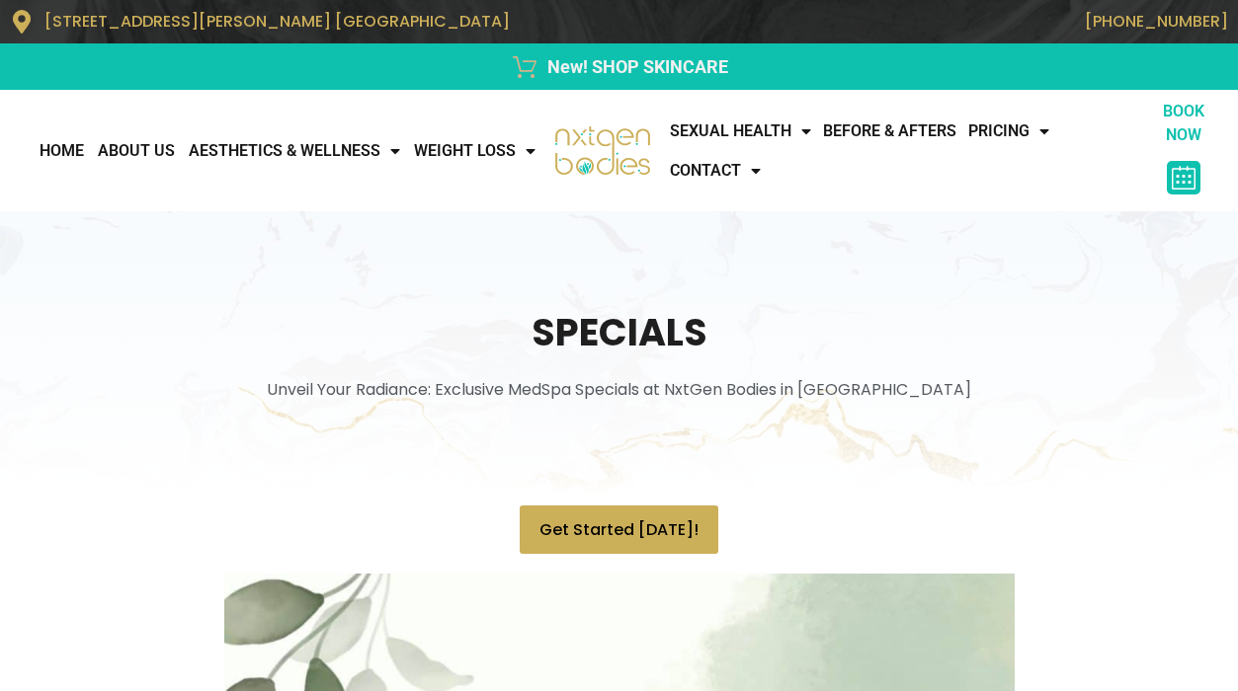 The image size is (1238, 691). Describe the element at coordinates (61, 151) in the screenshot. I see `a: Home` at that location.